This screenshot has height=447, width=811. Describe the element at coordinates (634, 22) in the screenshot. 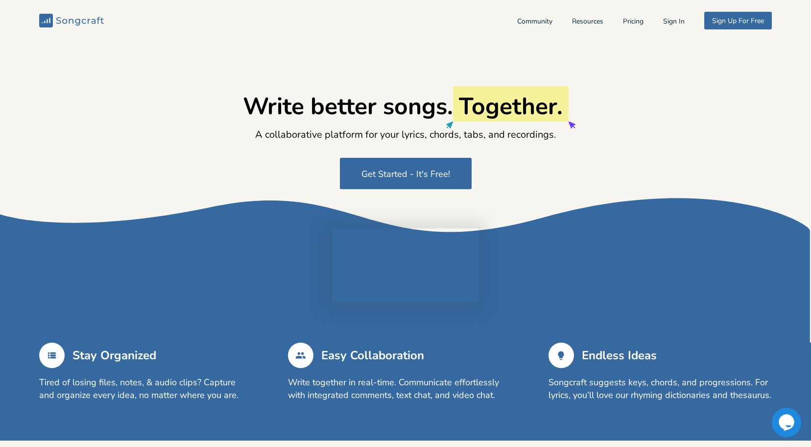

I see `a: Pricing` at that location.